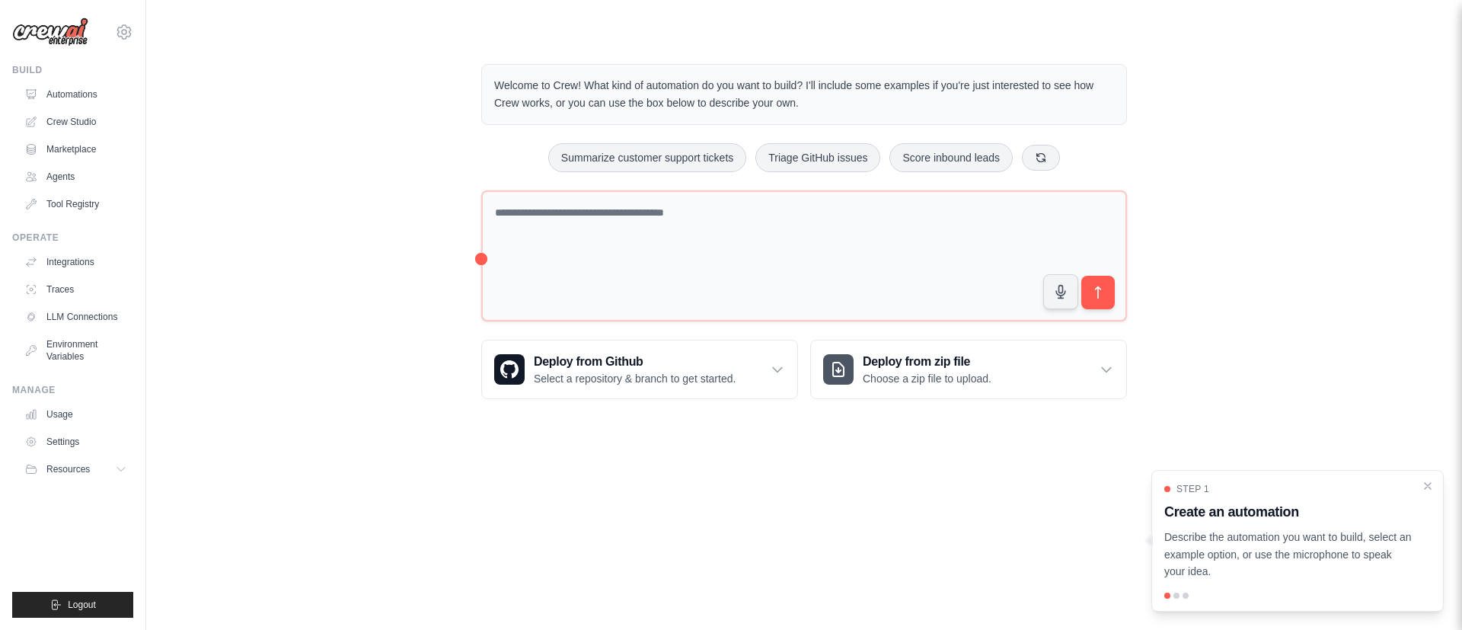 The width and height of the screenshot is (1462, 630). What do you see at coordinates (72, 390) in the screenshot?
I see `div: Manage` at bounding box center [72, 390].